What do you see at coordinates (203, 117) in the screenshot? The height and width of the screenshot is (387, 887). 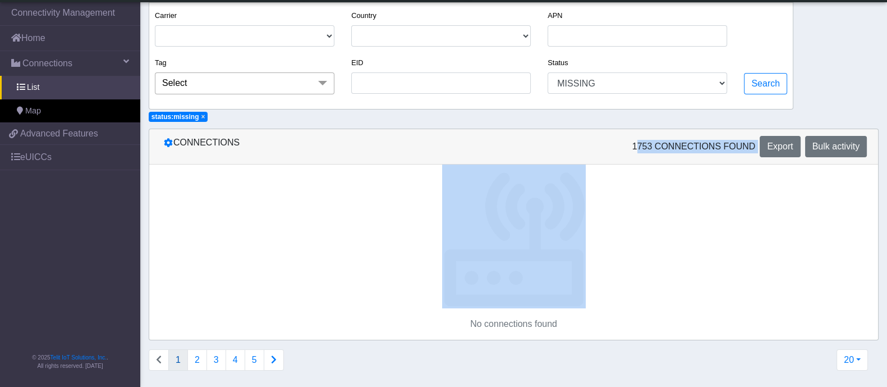 I see `button: Close` at bounding box center [203, 117].